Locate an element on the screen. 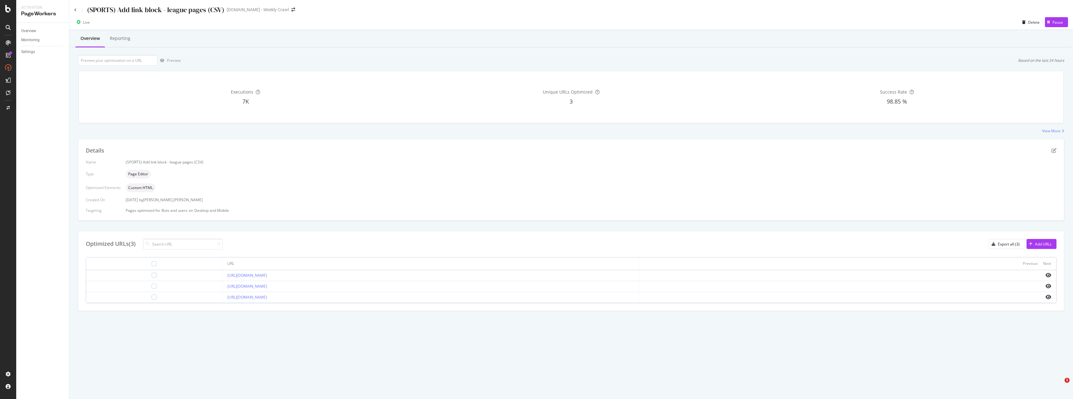  button: Delete is located at coordinates (1030, 22).